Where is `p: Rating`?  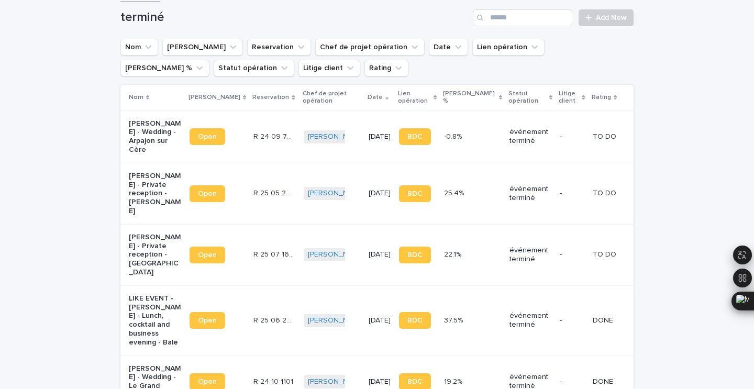
p: Rating is located at coordinates (601, 97).